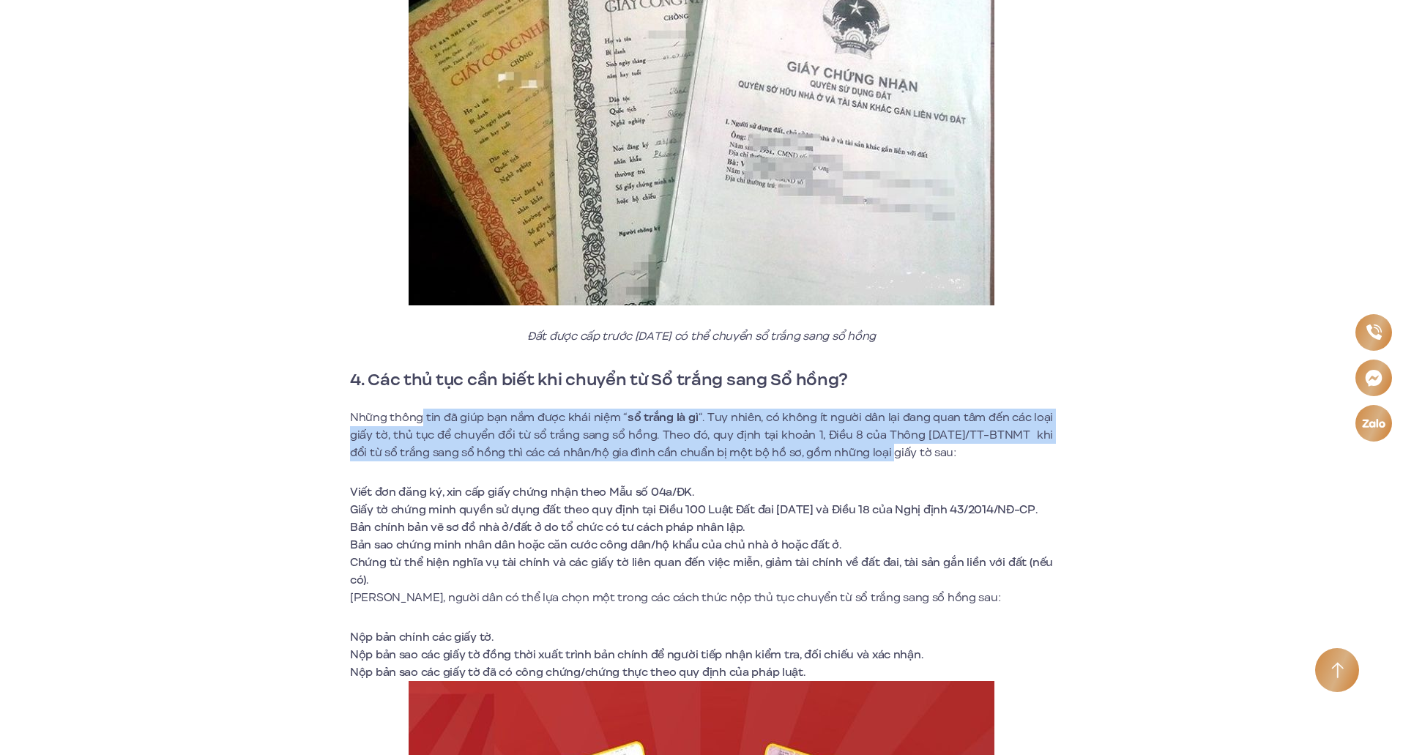 Image resolution: width=1403 pixels, height=755 pixels. Describe the element at coordinates (1337, 670) in the screenshot. I see `img: Arrow icon` at that location.